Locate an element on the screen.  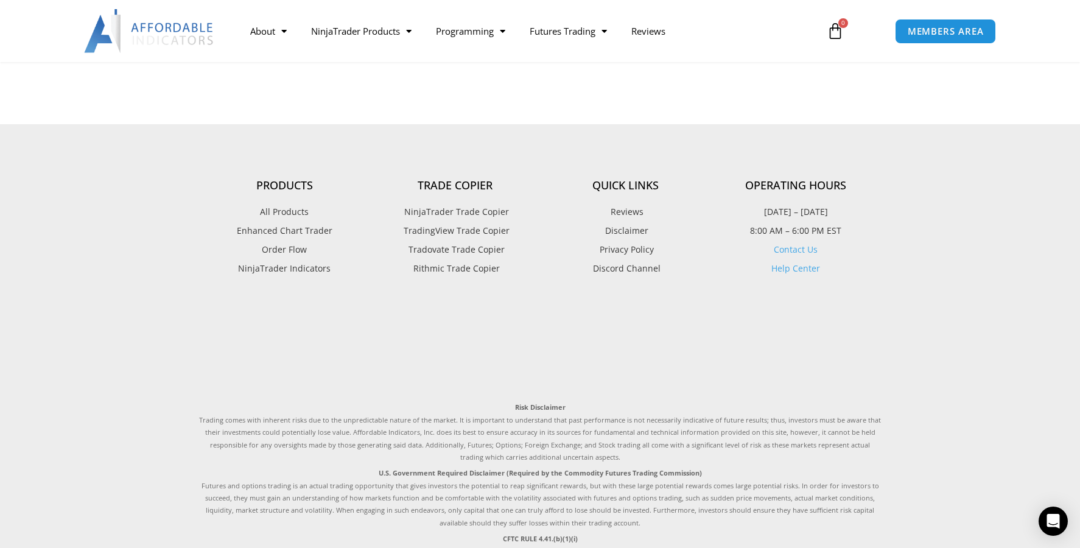
span: MEMBERS AREA is located at coordinates (946, 31).